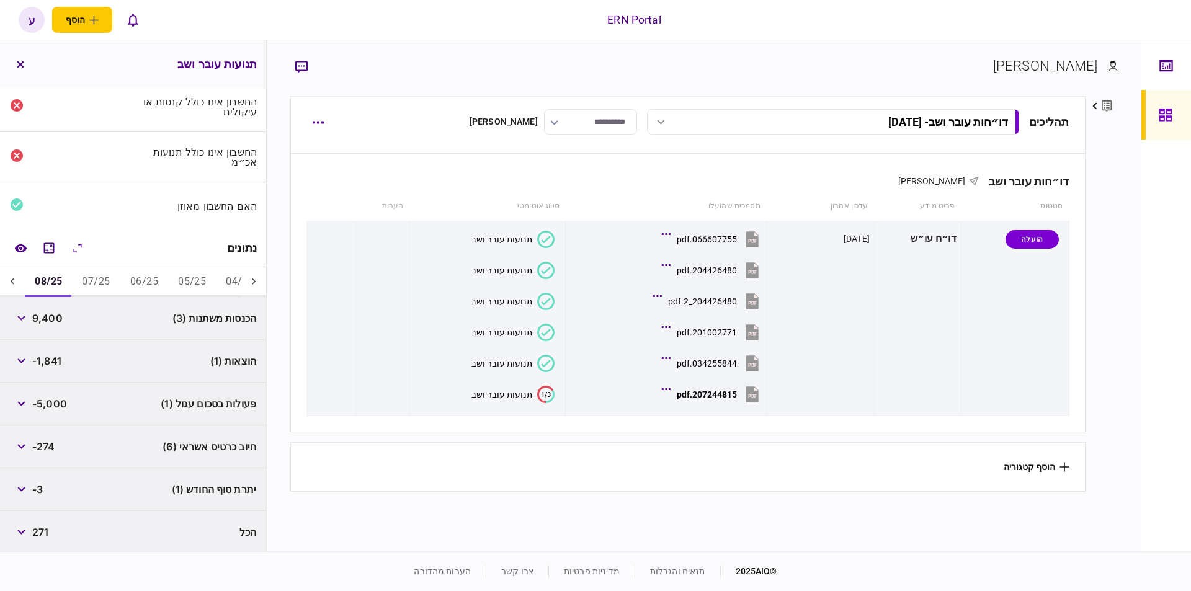  Describe the element at coordinates (20, 248) in the screenshot. I see `a: השוואה למסמך` at that location.